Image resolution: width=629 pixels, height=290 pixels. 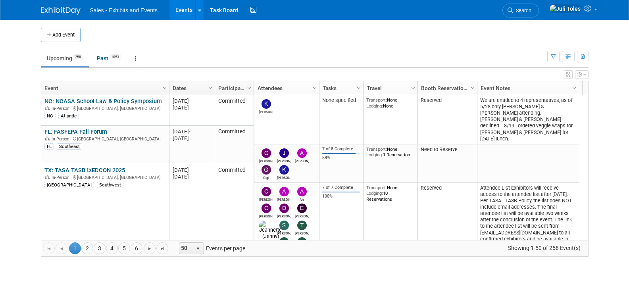 I want to click on div: None None, so click(x=390, y=103).